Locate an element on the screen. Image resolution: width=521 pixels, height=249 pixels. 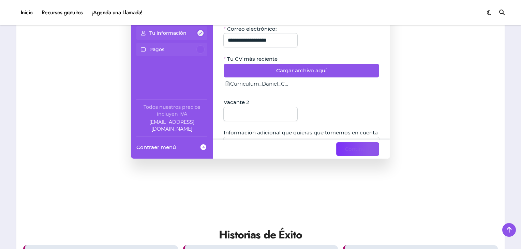
span: Continuar is located at coordinates (358, 149).